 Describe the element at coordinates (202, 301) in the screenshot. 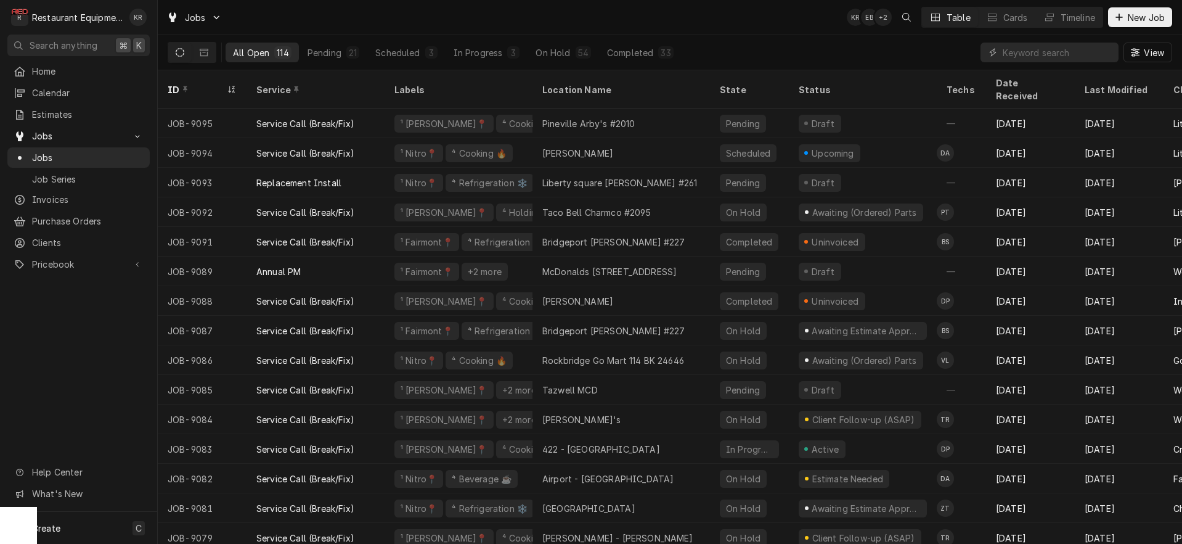

I see `div: JOB-9088` at that location.